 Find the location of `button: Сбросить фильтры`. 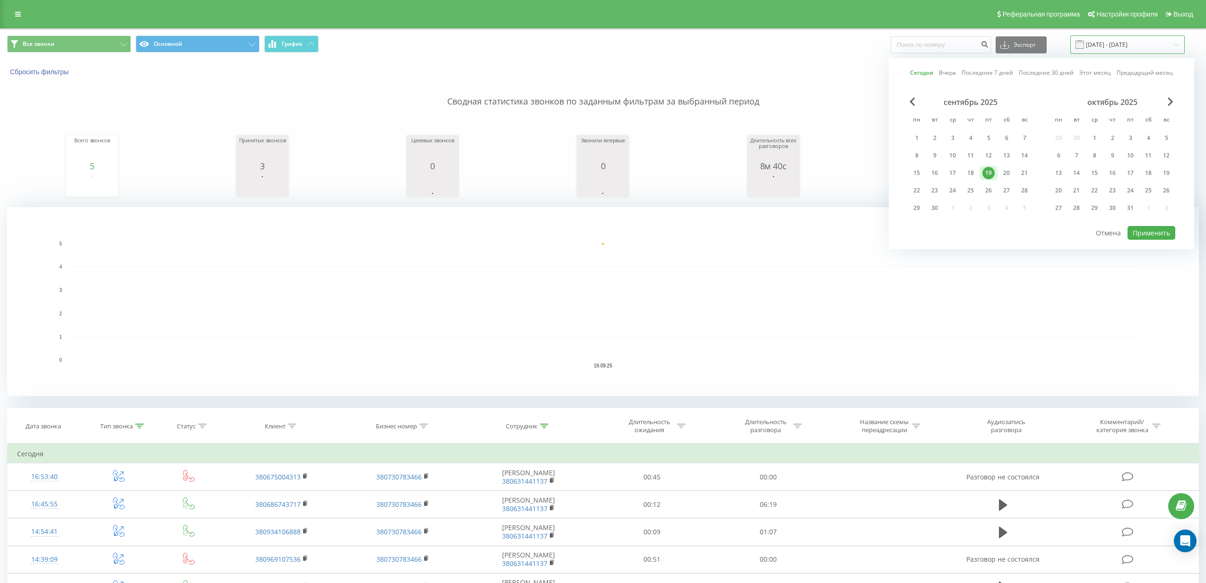

button: Сбросить фильтры is located at coordinates (40, 72).